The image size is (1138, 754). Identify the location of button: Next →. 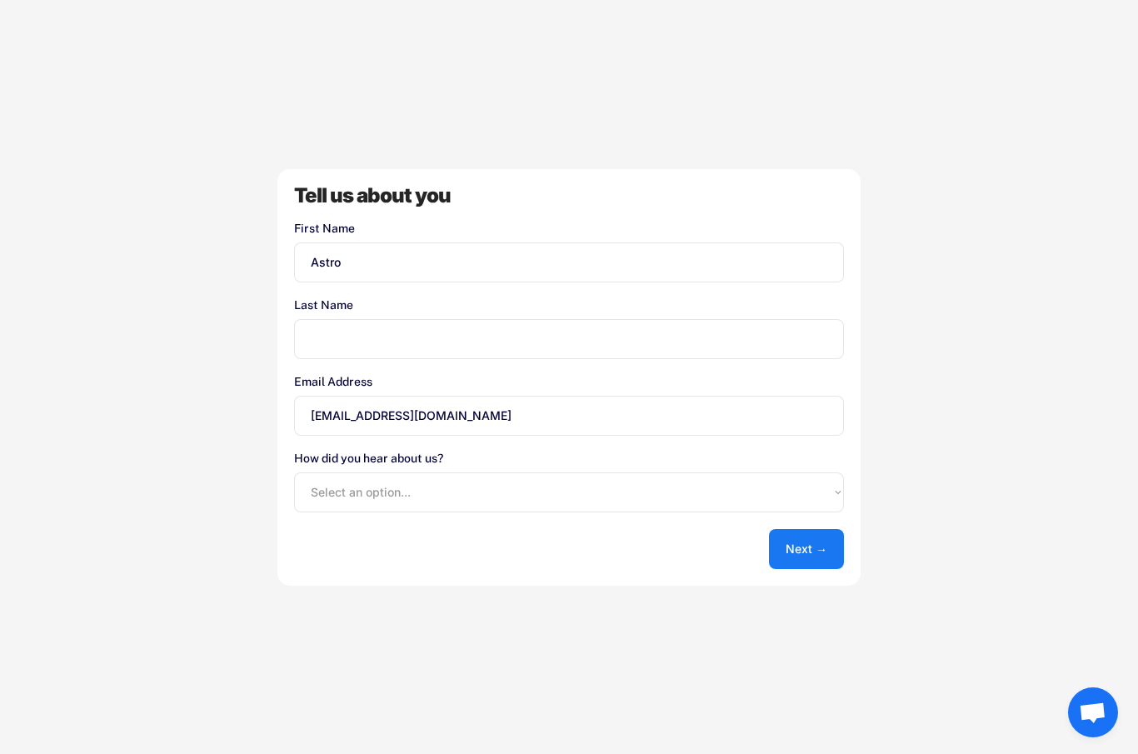
(806, 549).